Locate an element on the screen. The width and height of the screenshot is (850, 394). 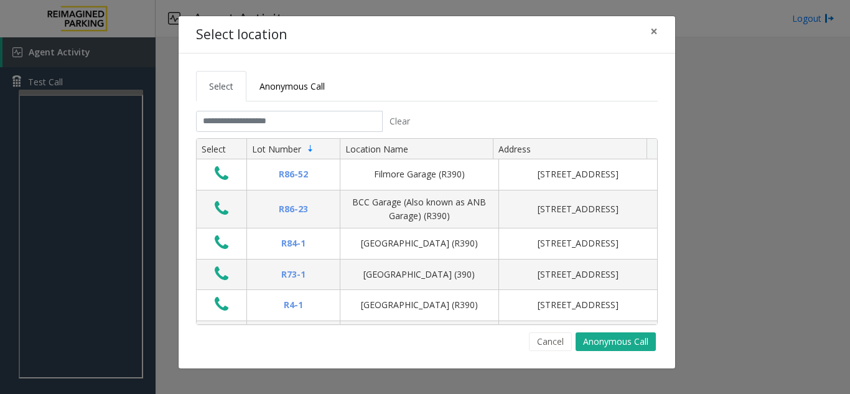
span: Lot Number is located at coordinates (276, 149).